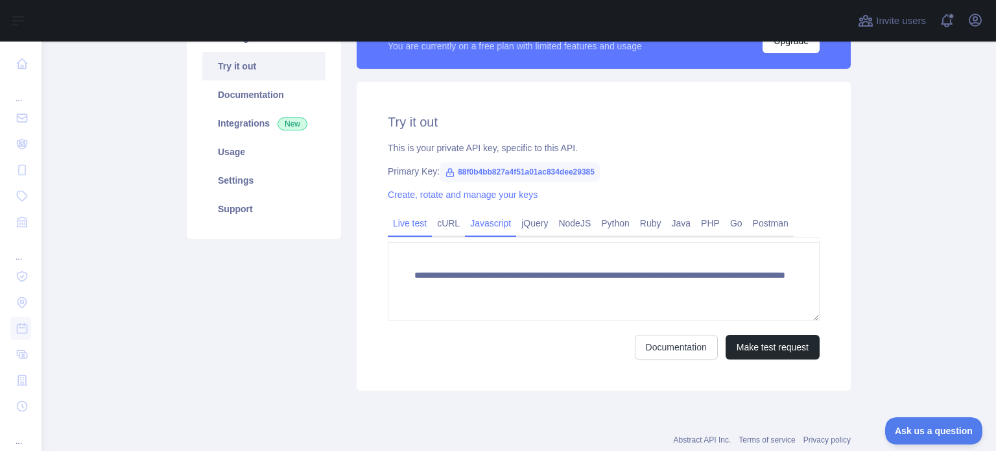 The image size is (996, 451). I want to click on a: Support, so click(264, 209).